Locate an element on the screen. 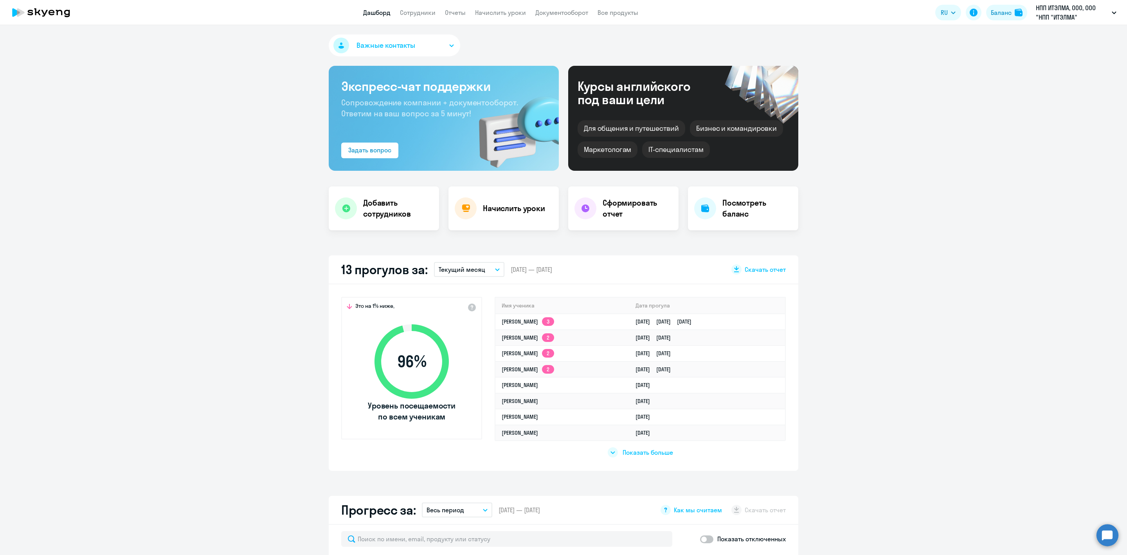  h2: Прогресс за: is located at coordinates (378, 510).